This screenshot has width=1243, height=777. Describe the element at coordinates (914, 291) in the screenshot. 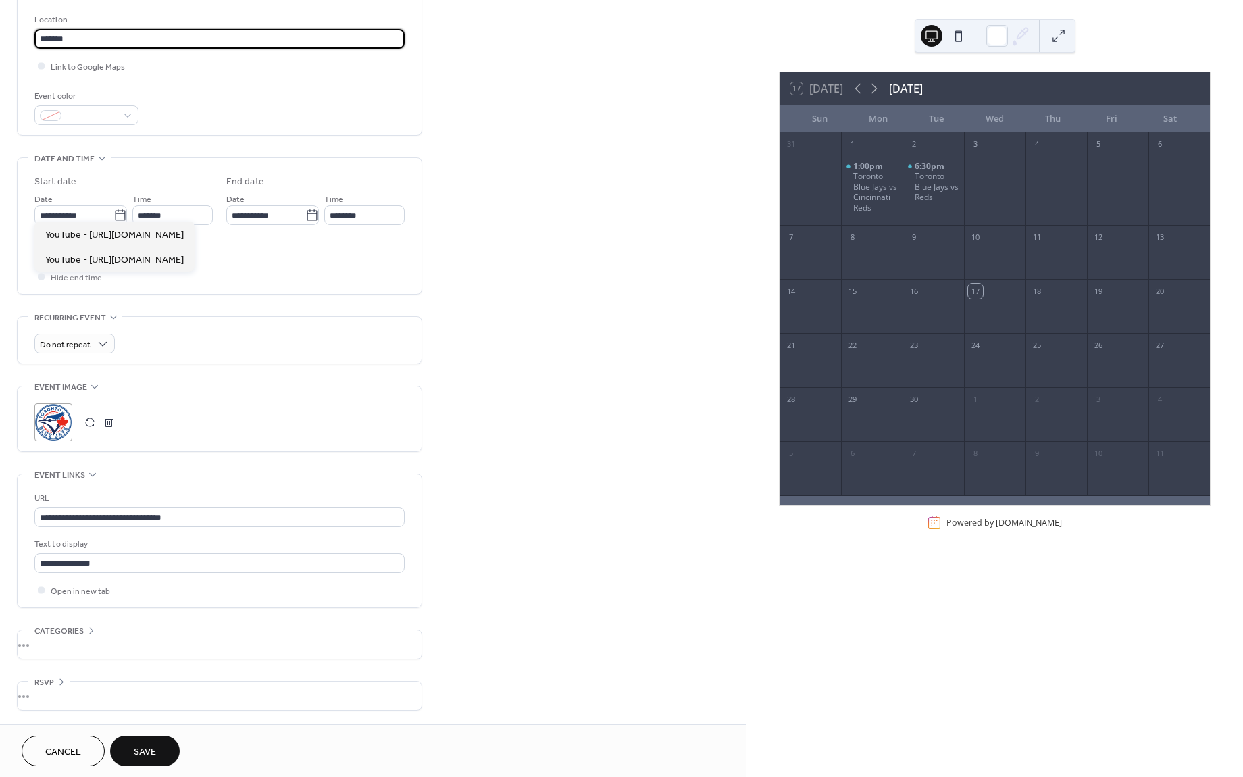

I see `div: 16` at that location.